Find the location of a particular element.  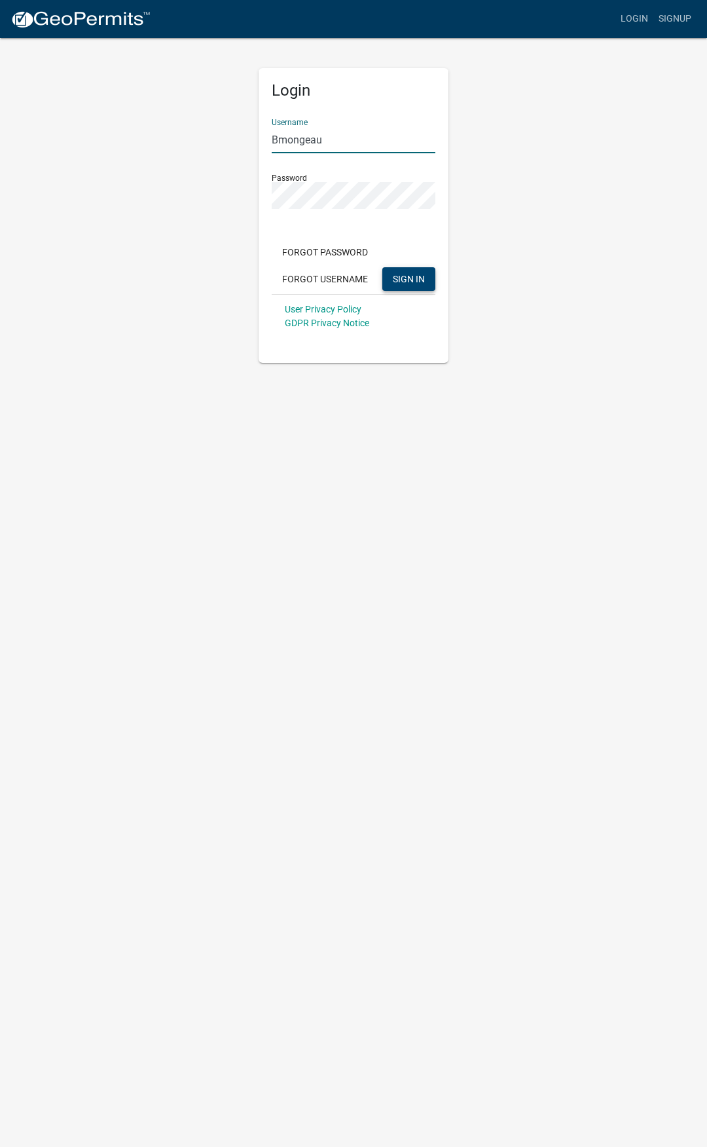

h5: Login is located at coordinates (354, 90).